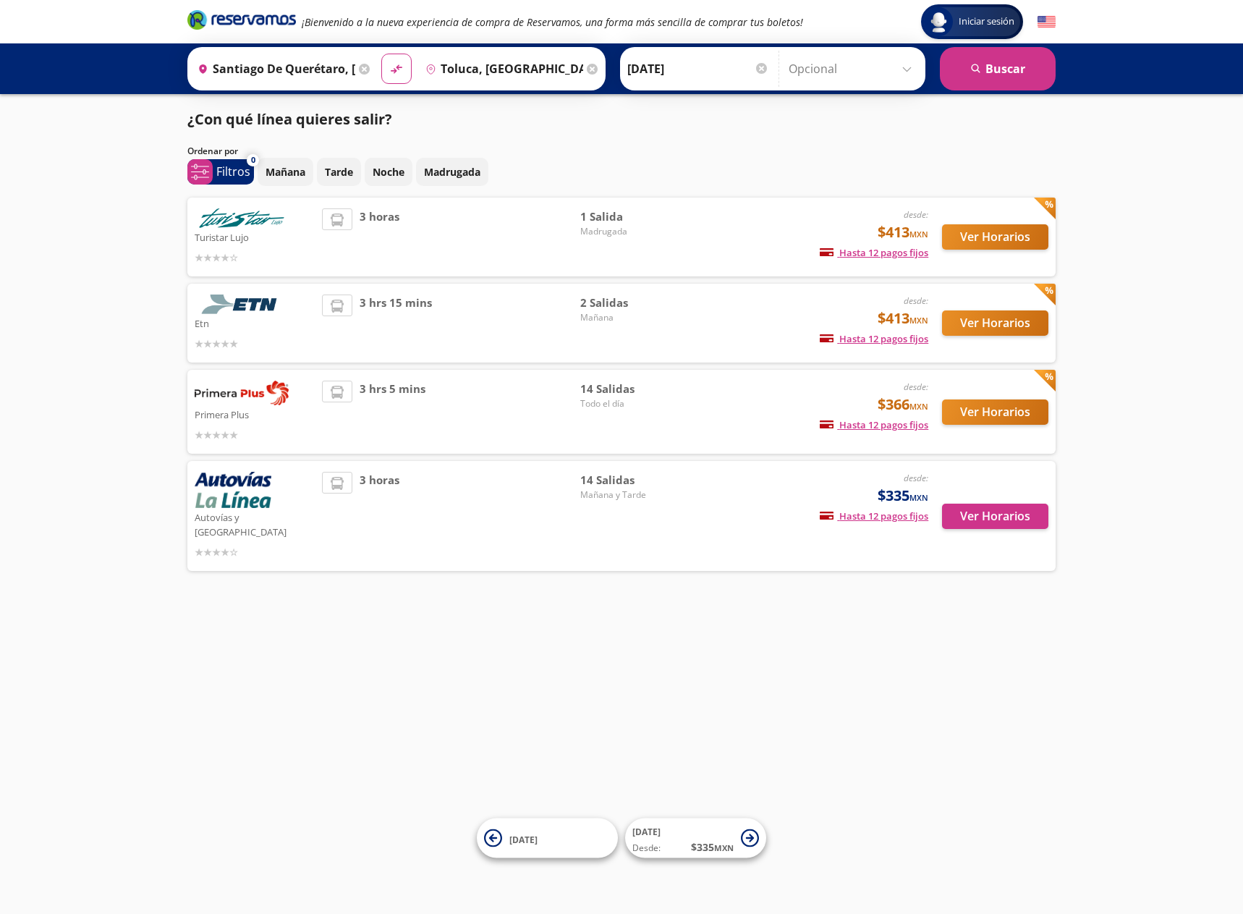 The height and width of the screenshot is (914, 1243). Describe the element at coordinates (712, 846) in the screenshot. I see `span: $ 335` at that location.